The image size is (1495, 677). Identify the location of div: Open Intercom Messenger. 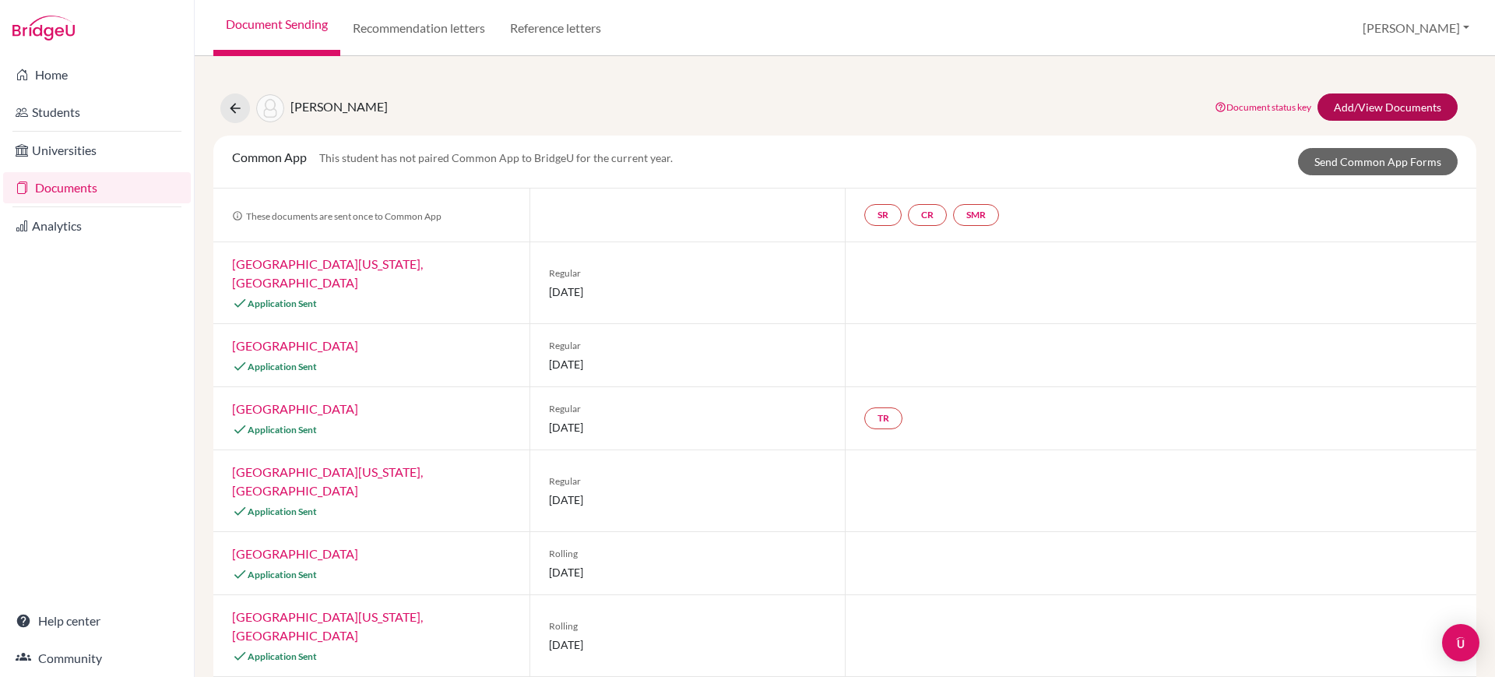
(1461, 642).